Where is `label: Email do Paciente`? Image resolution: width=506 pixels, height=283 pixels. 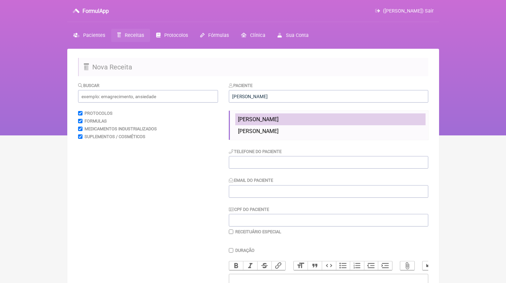 label: Email do Paciente is located at coordinates (251, 180).